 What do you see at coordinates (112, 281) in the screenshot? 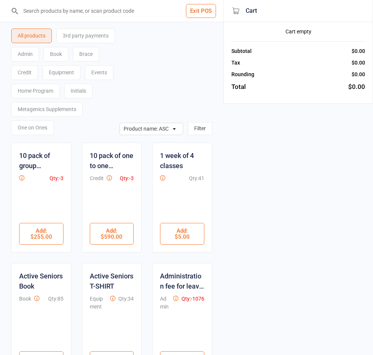
I see `div: Active Seniors T-SHIRT` at bounding box center [112, 281].